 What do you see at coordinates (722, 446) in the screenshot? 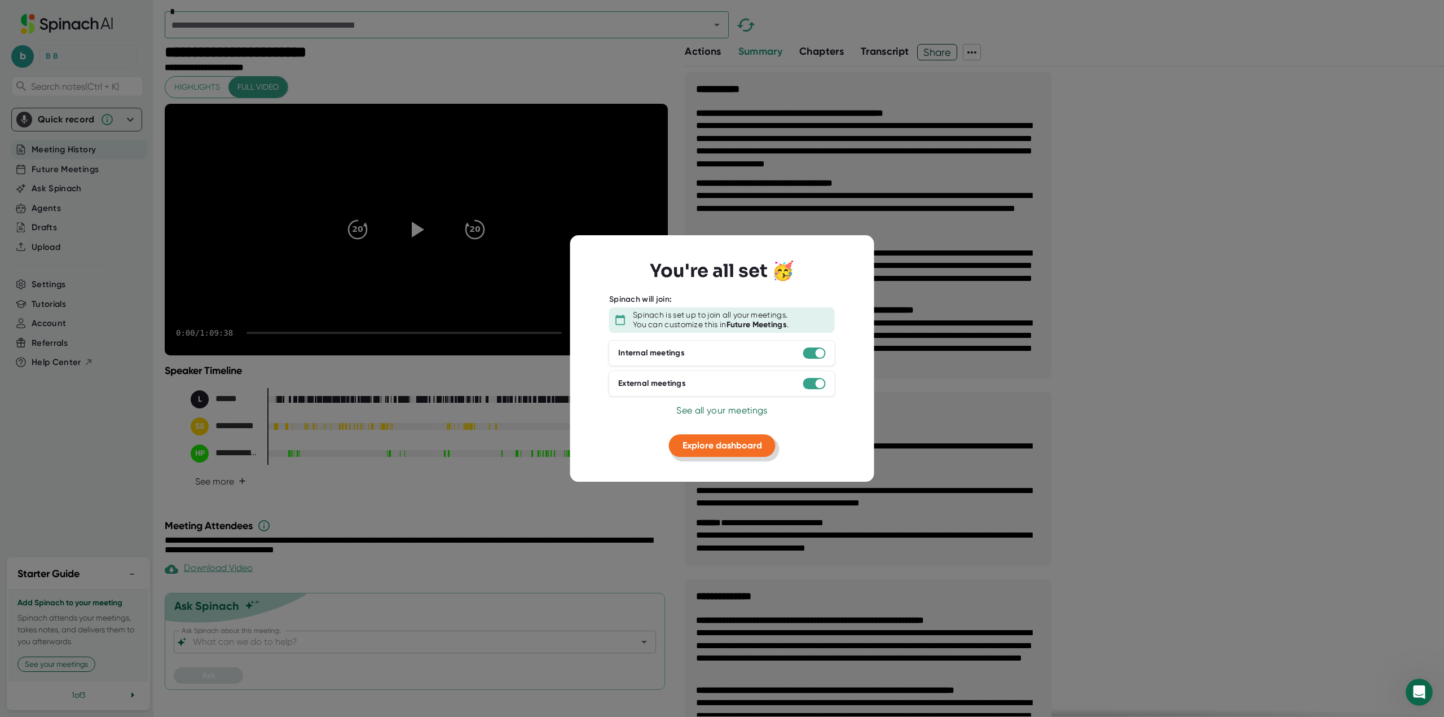
I see `button: Explore dashboard` at bounding box center [722, 446].